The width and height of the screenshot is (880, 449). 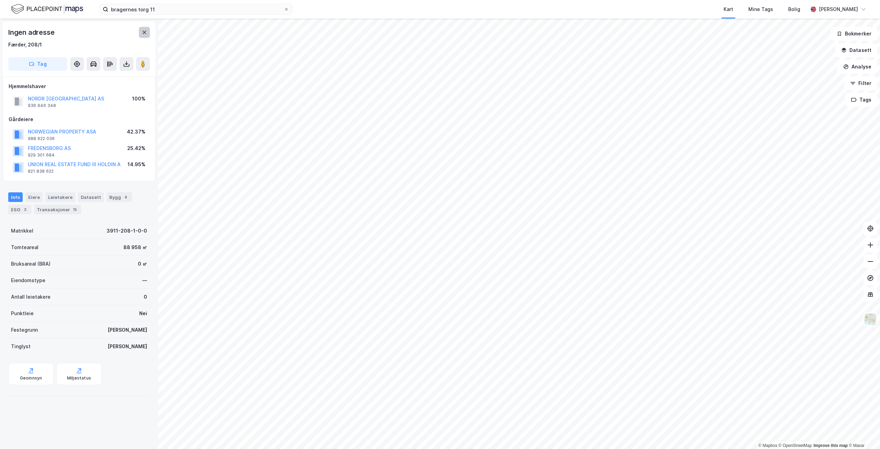 I want to click on img: Z, so click(x=870, y=319).